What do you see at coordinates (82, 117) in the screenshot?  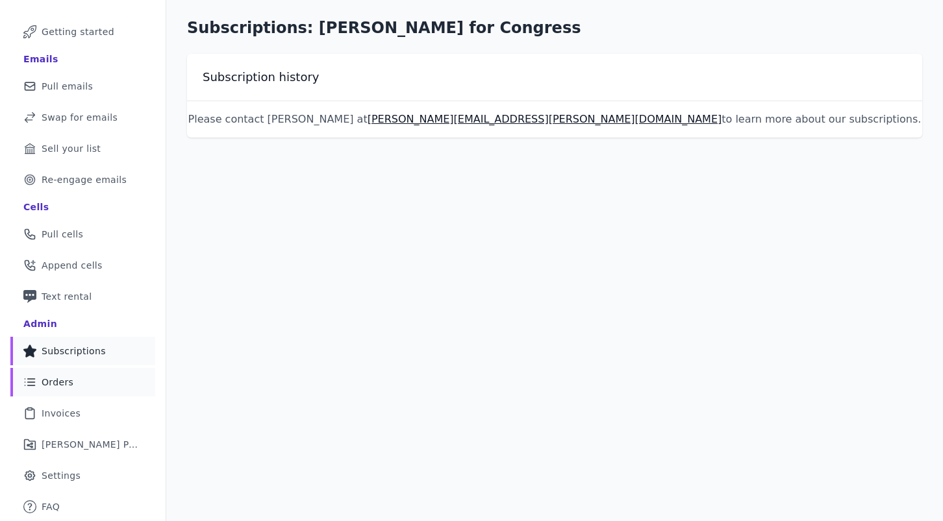 I see `a: Swap for emails` at bounding box center [82, 117].